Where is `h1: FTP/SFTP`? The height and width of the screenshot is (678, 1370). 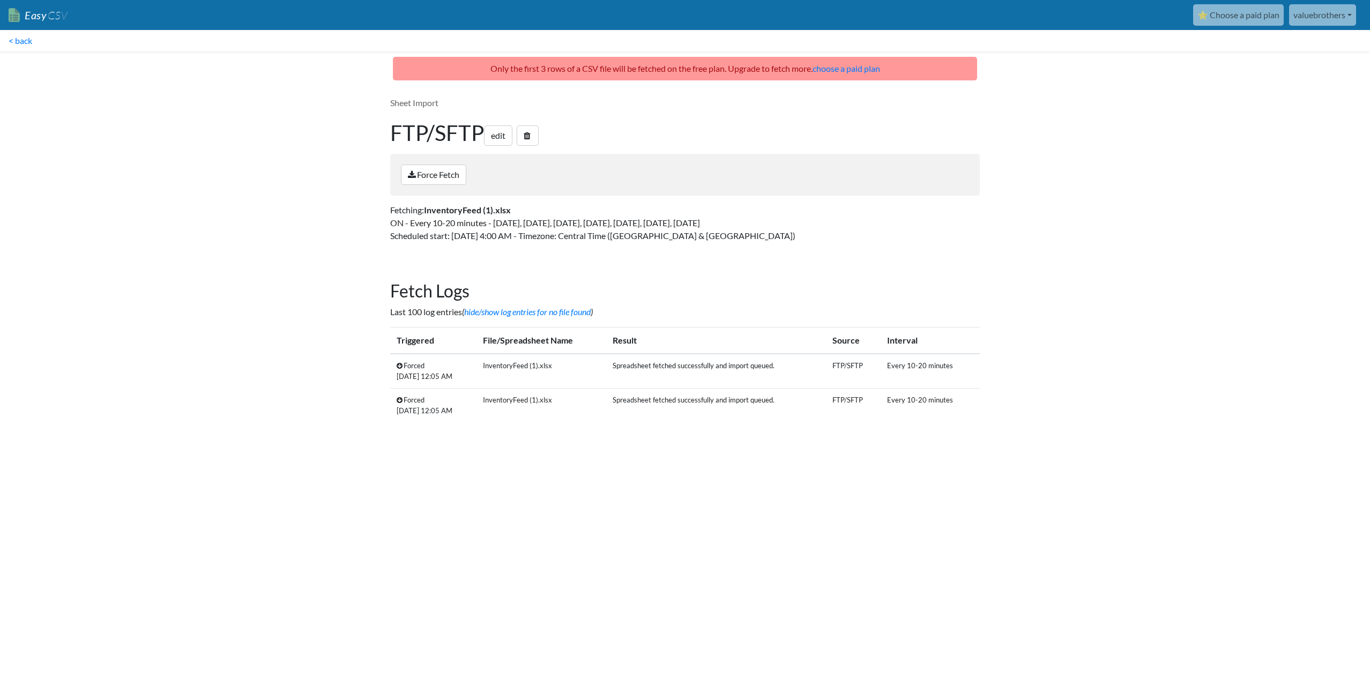 h1: FTP/SFTP is located at coordinates (685, 133).